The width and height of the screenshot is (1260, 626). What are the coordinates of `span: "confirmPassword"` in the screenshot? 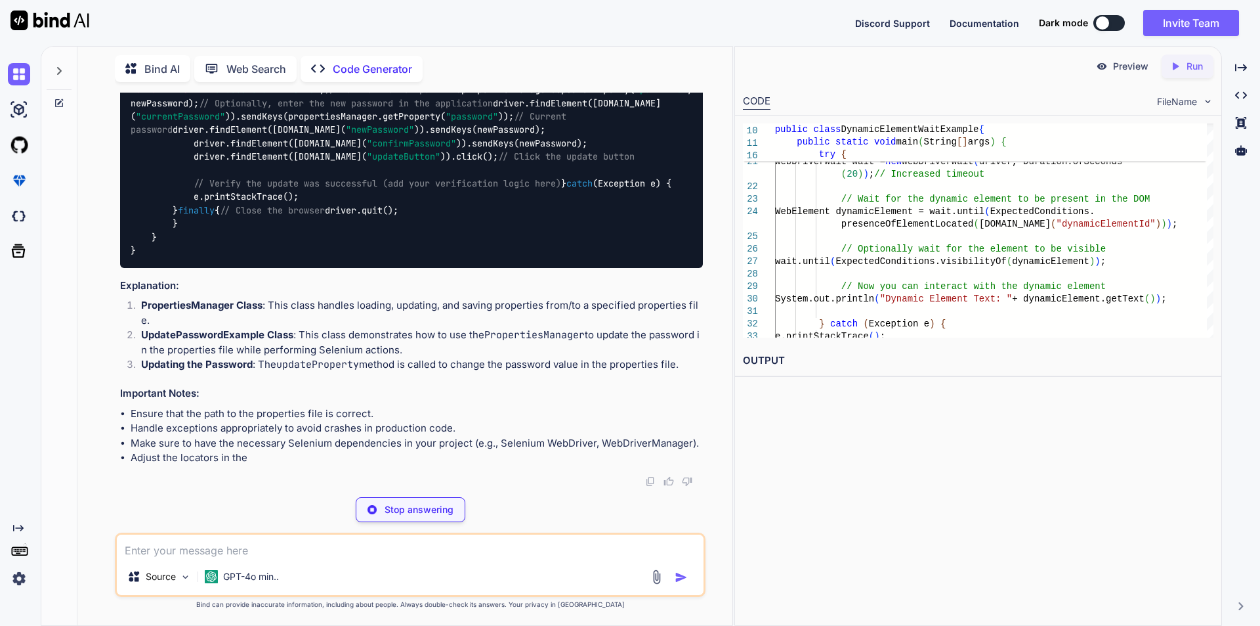 It's located at (412, 143).